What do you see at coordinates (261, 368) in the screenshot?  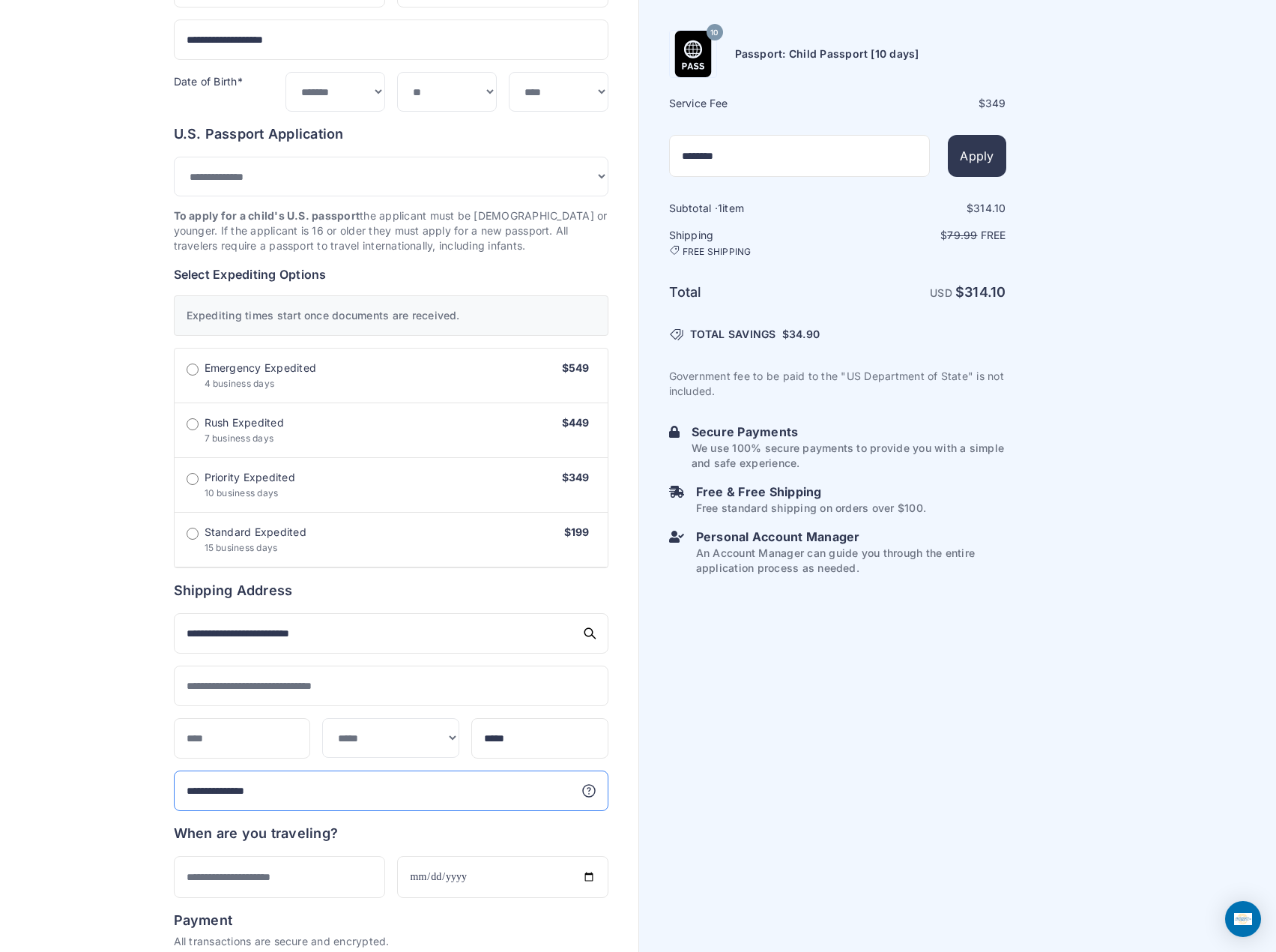 I see `span: Emergency Expedited` at bounding box center [261, 368].